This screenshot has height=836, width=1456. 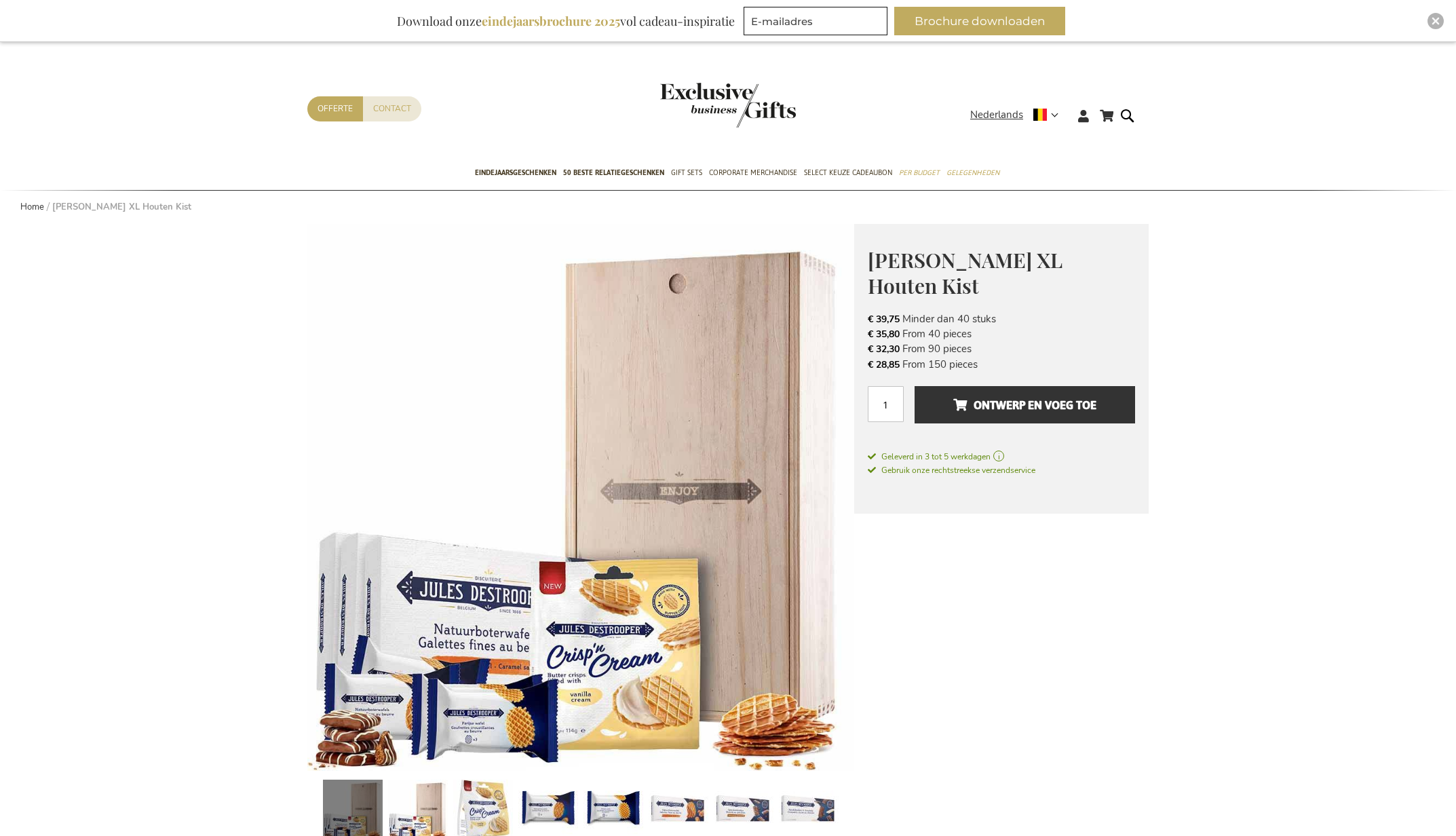 I want to click on span: Nederlands, so click(x=997, y=115).